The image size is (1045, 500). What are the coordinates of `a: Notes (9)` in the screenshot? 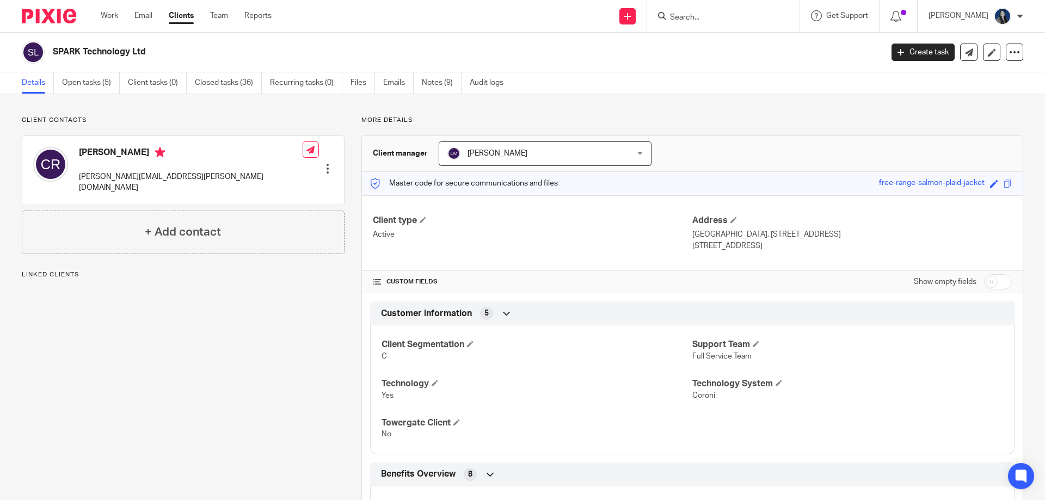 It's located at (441, 83).